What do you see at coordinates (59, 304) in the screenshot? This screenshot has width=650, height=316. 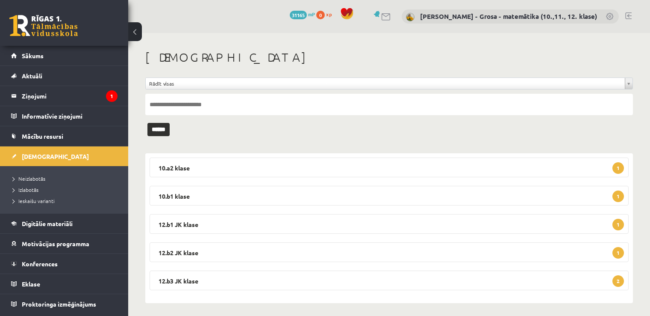 I see `span: Proktoringa izmēģinājums` at bounding box center [59, 304].